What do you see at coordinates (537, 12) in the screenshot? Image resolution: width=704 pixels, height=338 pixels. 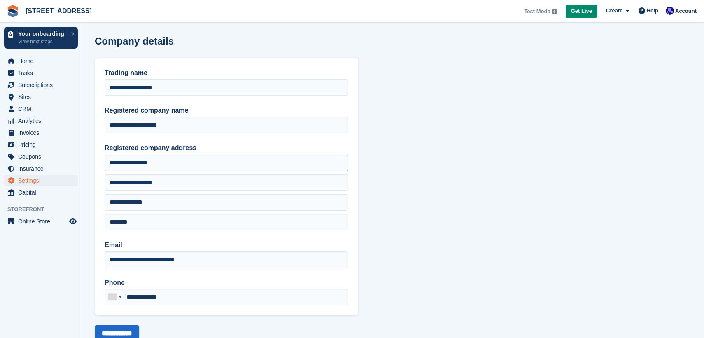 I see `span: Test Mode` at bounding box center [537, 12].